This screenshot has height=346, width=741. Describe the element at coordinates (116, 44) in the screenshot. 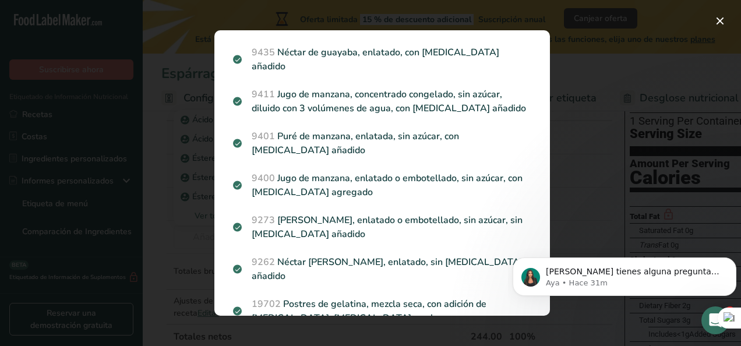

I see `div: message notification from Aya, Hace 31m. Si tienes alguna pregunta no dudes en consultarnos. ¡Est...` at that location.